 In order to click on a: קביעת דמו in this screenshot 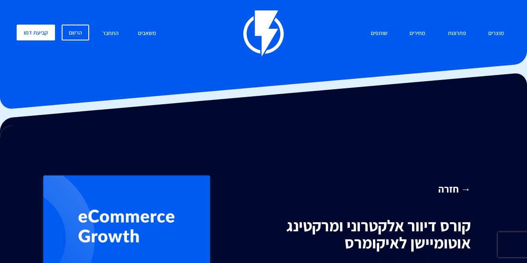, I will do `click(36, 32)`.